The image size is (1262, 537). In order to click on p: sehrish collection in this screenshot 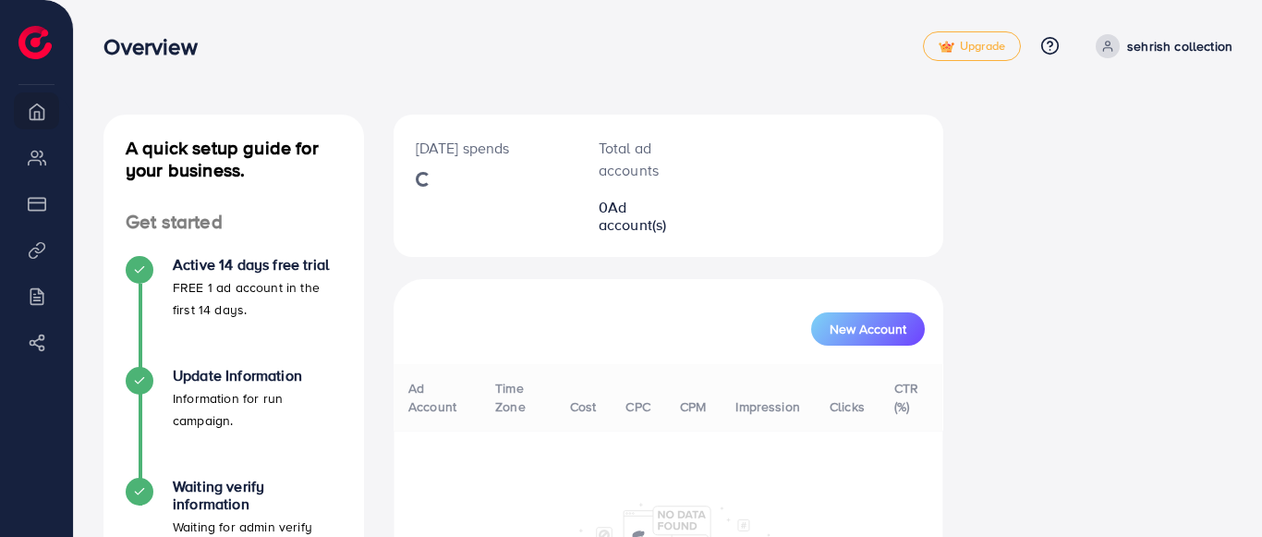, I will do `click(1180, 46)`.